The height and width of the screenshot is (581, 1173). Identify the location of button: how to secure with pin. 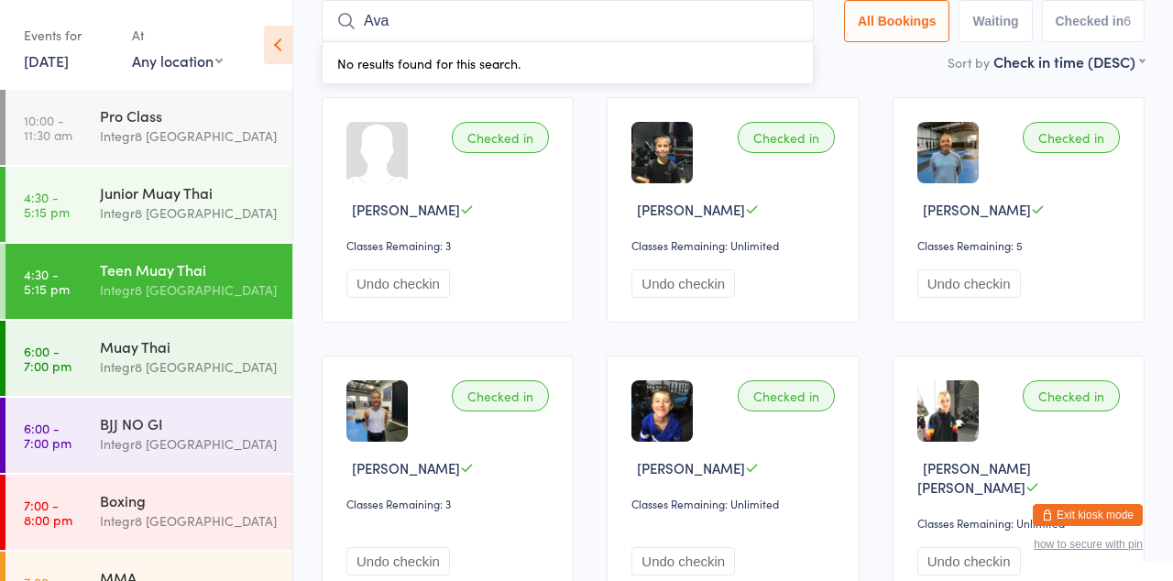
(1088, 544).